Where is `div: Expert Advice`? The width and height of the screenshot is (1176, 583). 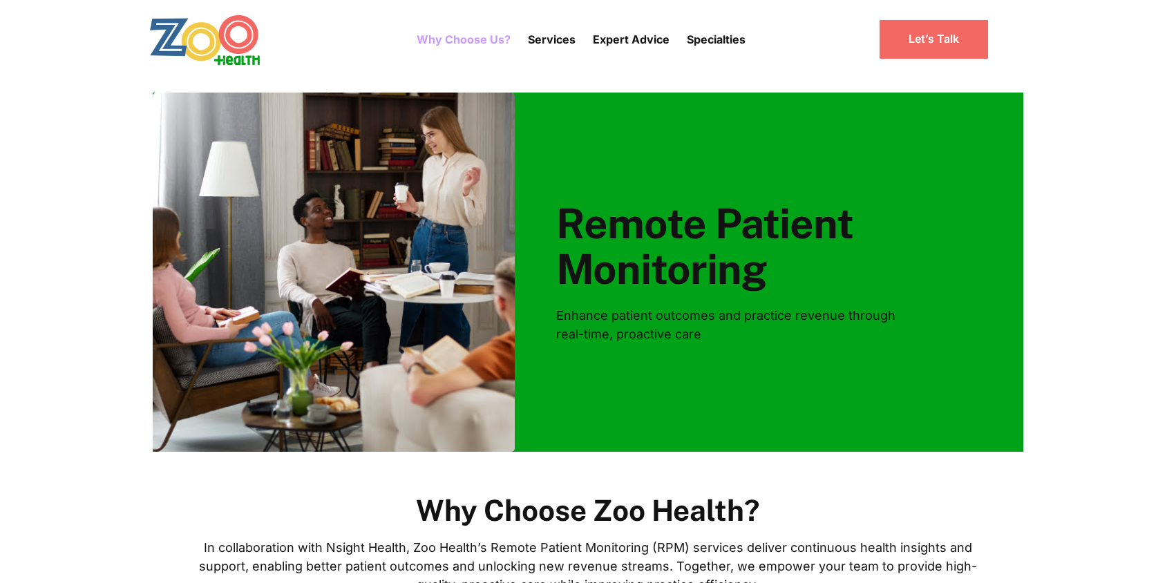
div: Expert Advice is located at coordinates (631, 39).